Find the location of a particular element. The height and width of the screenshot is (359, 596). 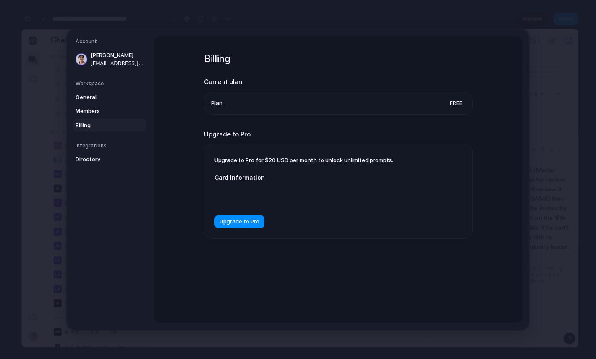

h5: Account is located at coordinates (111, 42).